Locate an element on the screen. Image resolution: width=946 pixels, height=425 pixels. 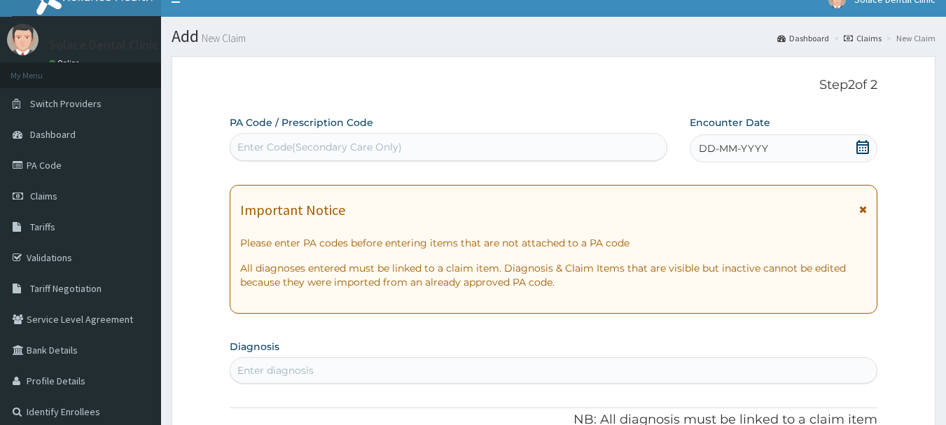
span: Claims is located at coordinates (43, 196).